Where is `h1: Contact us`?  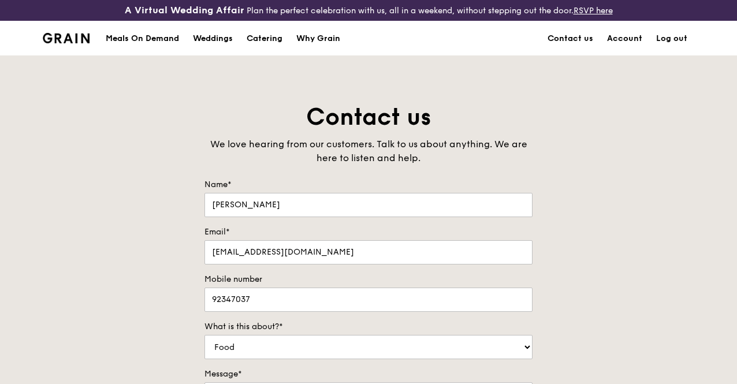
h1: Contact us is located at coordinates (369, 117).